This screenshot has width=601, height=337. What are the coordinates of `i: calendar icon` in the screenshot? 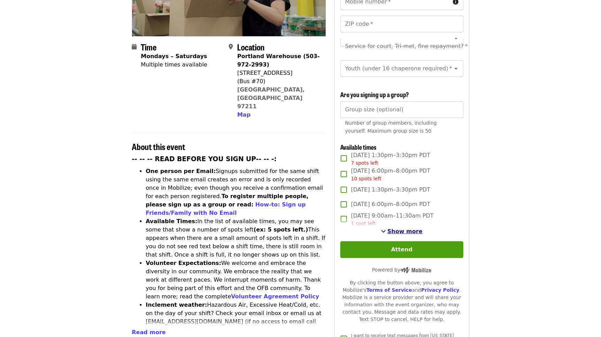 It's located at (134, 47).